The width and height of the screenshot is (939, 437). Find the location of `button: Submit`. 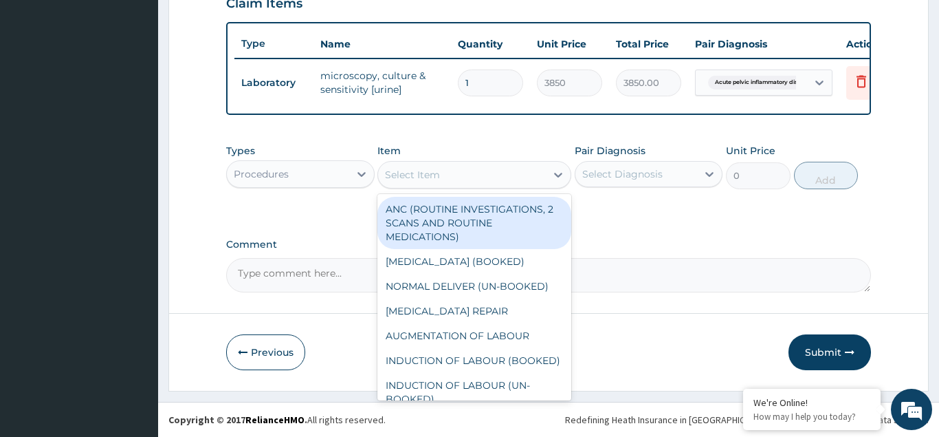

button: Submit is located at coordinates (830, 352).